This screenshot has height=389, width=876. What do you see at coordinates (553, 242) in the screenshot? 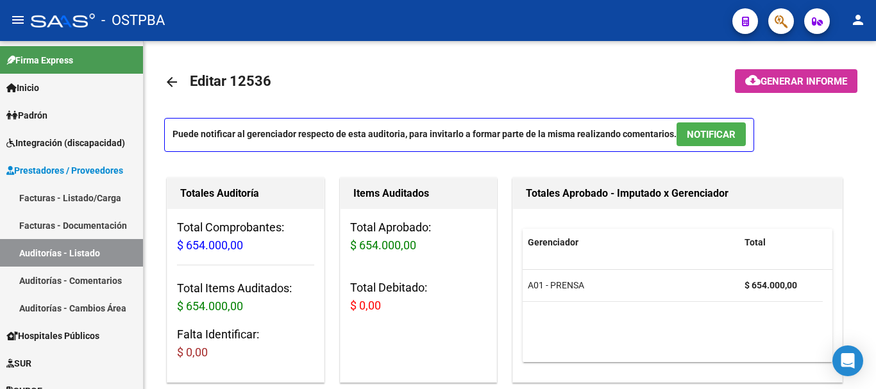
I see `span: Gerenciador` at bounding box center [553, 242].